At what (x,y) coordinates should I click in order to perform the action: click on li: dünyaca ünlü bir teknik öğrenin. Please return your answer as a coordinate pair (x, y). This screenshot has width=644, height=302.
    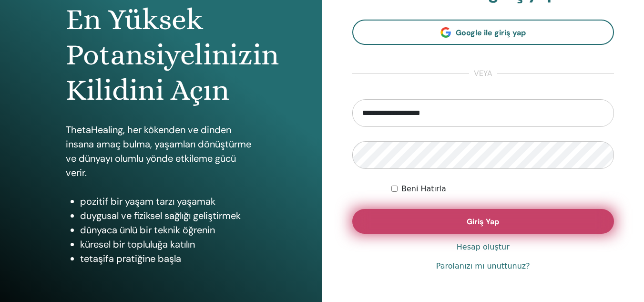
    Looking at the image, I should click on (168, 230).